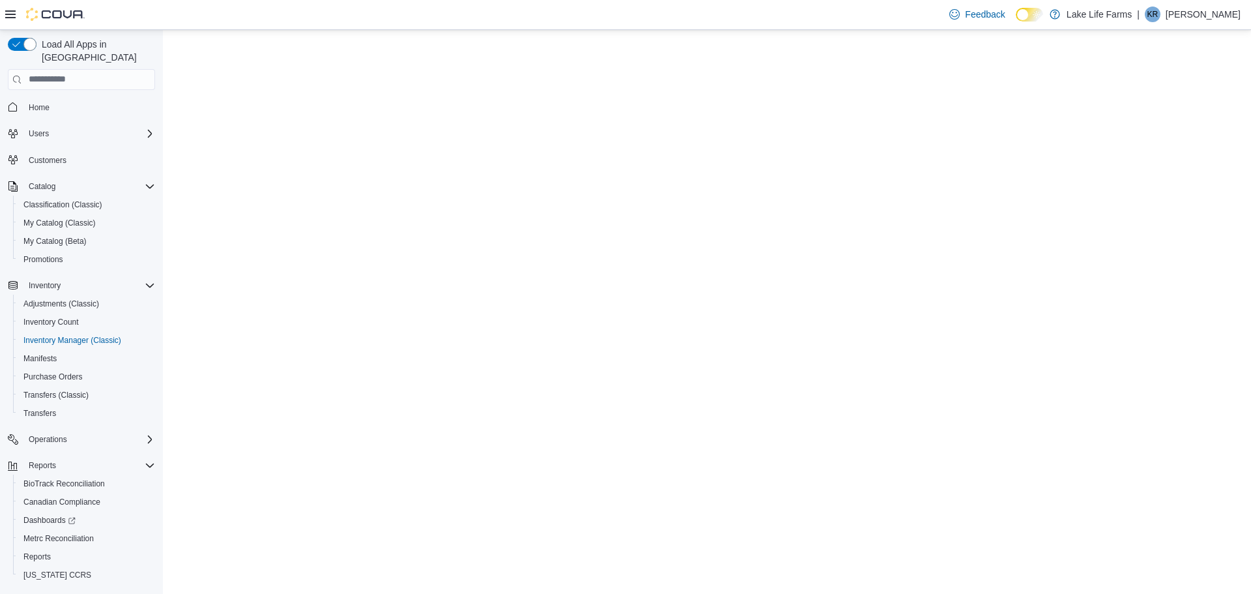 The height and width of the screenshot is (594, 1251). What do you see at coordinates (1030, 14) in the screenshot?
I see `input: Dark Mode` at bounding box center [1030, 14].